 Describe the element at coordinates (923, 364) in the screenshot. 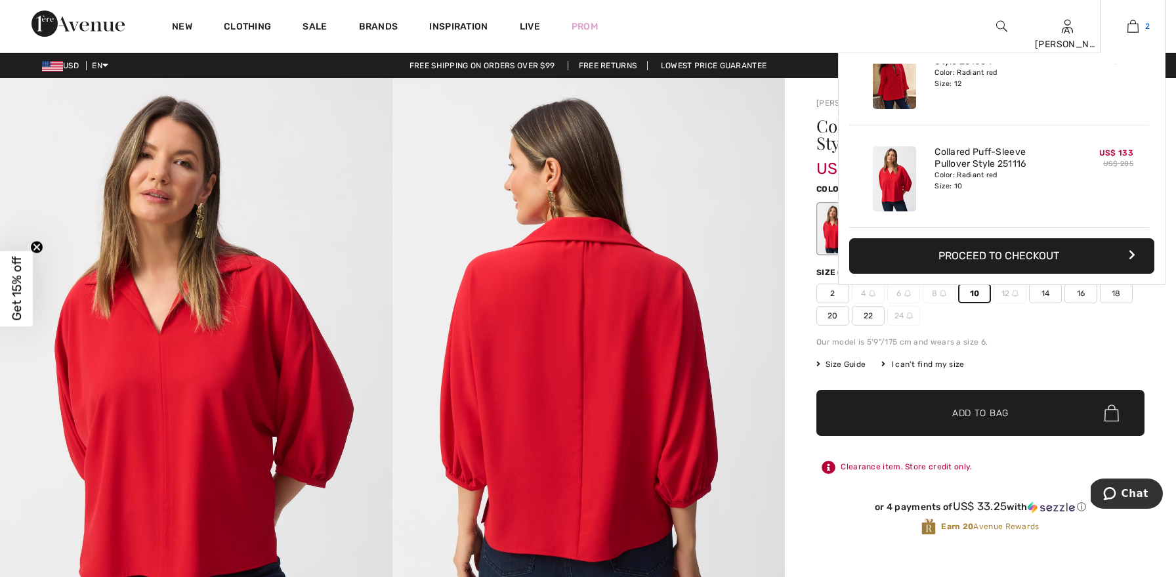

I see `div: I can't find my size` at that location.